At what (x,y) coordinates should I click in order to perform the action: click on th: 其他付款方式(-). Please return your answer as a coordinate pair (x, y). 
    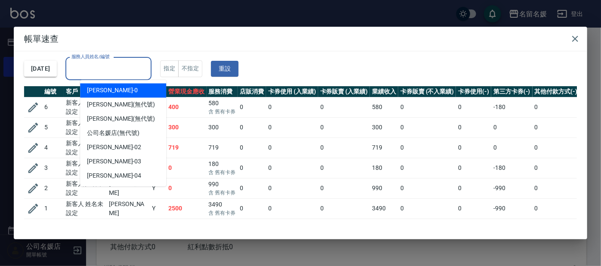
    Looking at the image, I should click on (556, 92).